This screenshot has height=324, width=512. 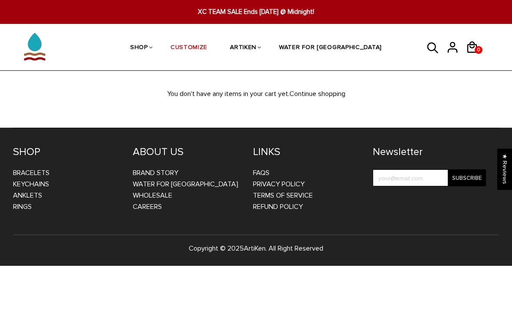 What do you see at coordinates (243, 48) in the screenshot?
I see `a: ARTIKEN` at bounding box center [243, 48].